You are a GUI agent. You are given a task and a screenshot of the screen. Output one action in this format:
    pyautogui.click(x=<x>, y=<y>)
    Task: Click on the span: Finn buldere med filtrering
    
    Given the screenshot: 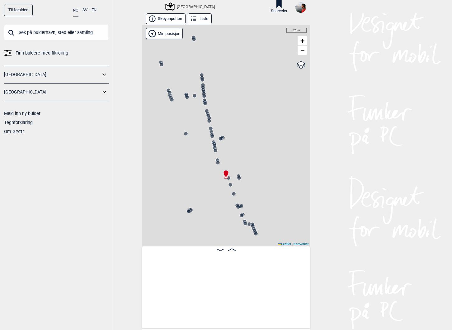 What is the action you would take?
    pyautogui.click(x=42, y=53)
    